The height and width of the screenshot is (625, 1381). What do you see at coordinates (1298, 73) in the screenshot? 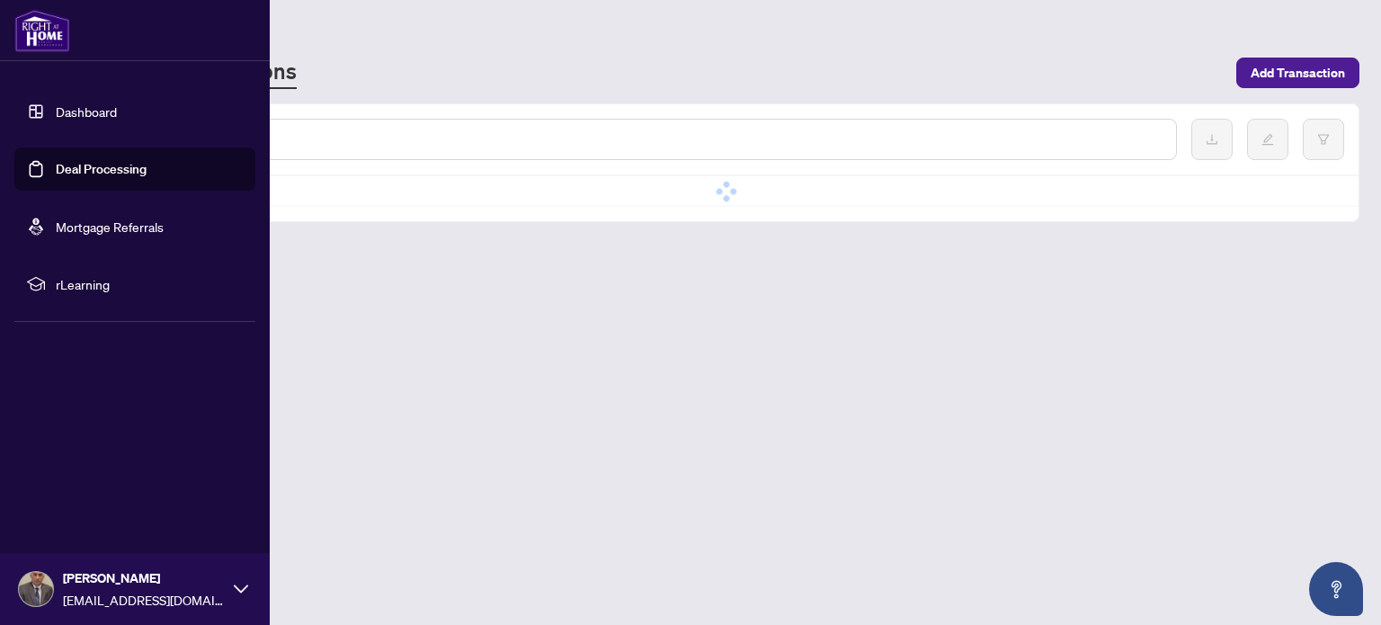
I see `button: Add Transaction` at bounding box center [1298, 73].